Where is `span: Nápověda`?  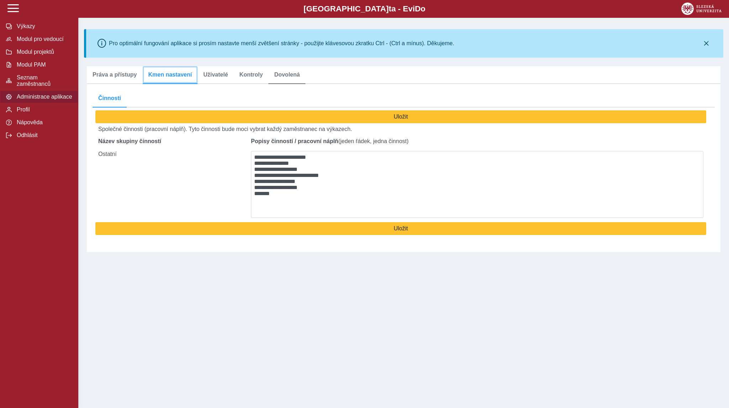 span: Nápověda is located at coordinates (43, 122).